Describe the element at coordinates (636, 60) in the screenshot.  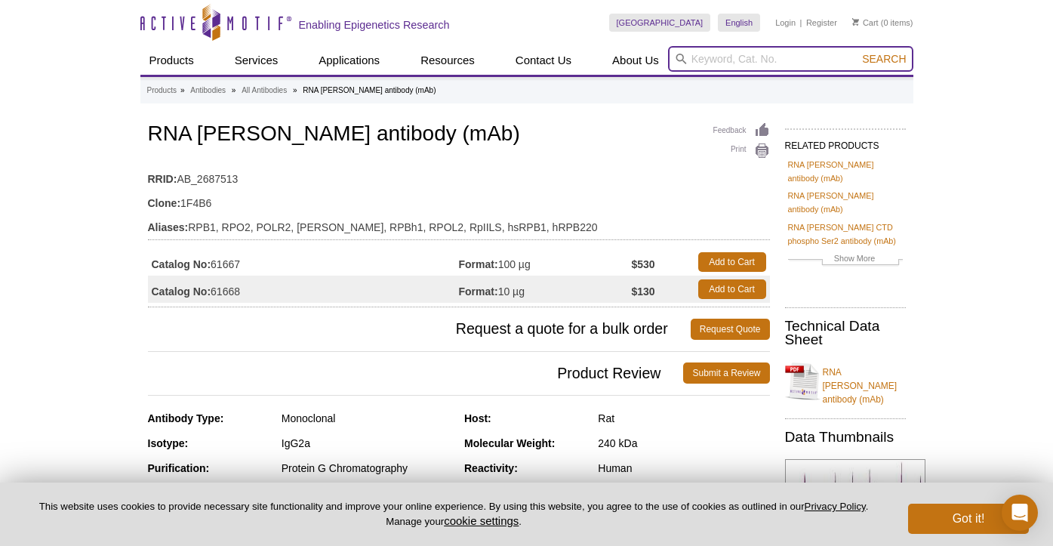
I see `a: About Us` at that location.